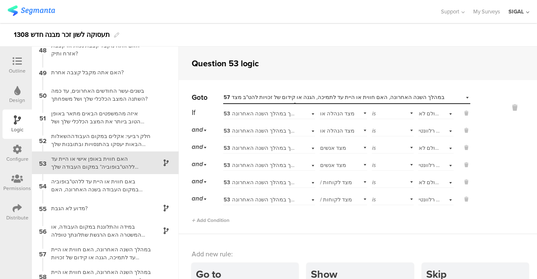 This screenshot has width=537, height=279. What do you see at coordinates (43, 185) in the screenshot?
I see `span: 54` at bounding box center [43, 185].